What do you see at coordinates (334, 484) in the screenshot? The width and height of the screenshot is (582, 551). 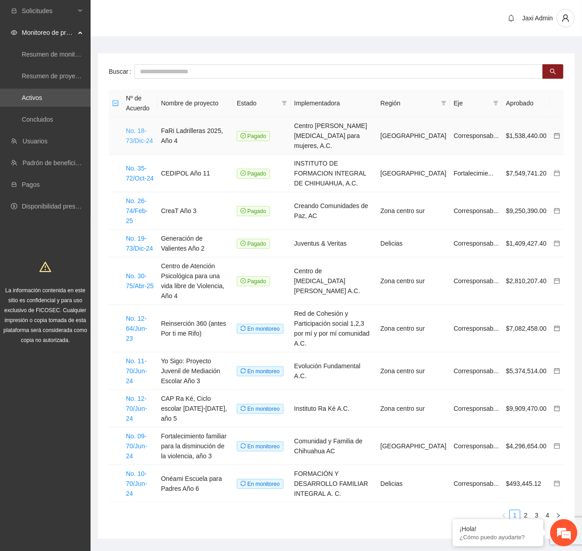 I see `td: FORMACIÓN Y DESARROLLO FAMILIAR INTEGRAL A. C.` at bounding box center [334, 484].